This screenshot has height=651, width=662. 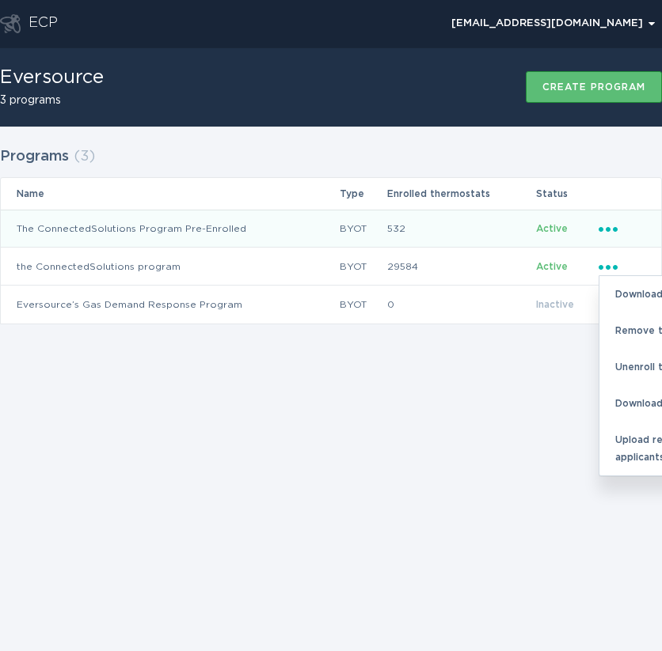 What do you see at coordinates (594, 87) in the screenshot?
I see `div: Create program` at bounding box center [594, 87].